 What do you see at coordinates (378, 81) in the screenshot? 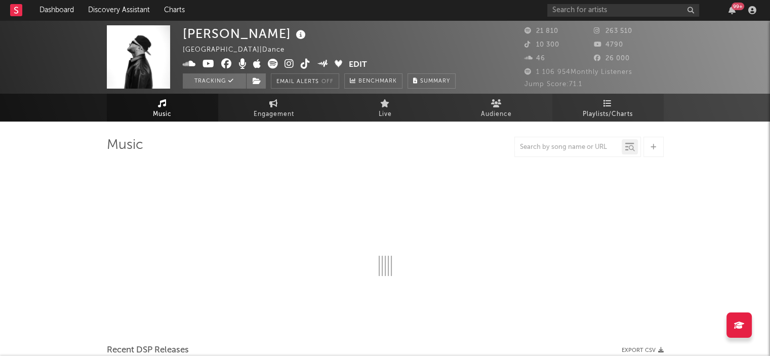
I see `span: Benchmark` at bounding box center [378, 81].